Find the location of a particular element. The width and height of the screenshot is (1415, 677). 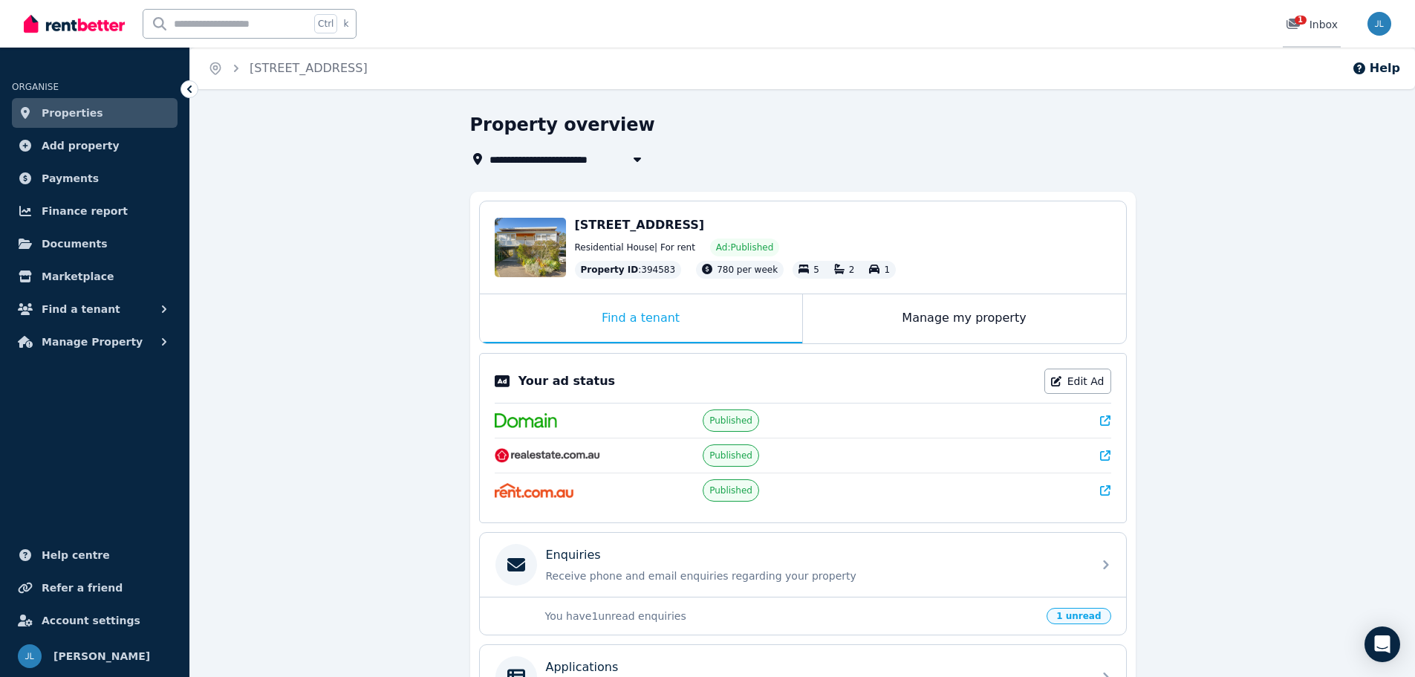

div: Open Intercom Messenger is located at coordinates (1383, 644).